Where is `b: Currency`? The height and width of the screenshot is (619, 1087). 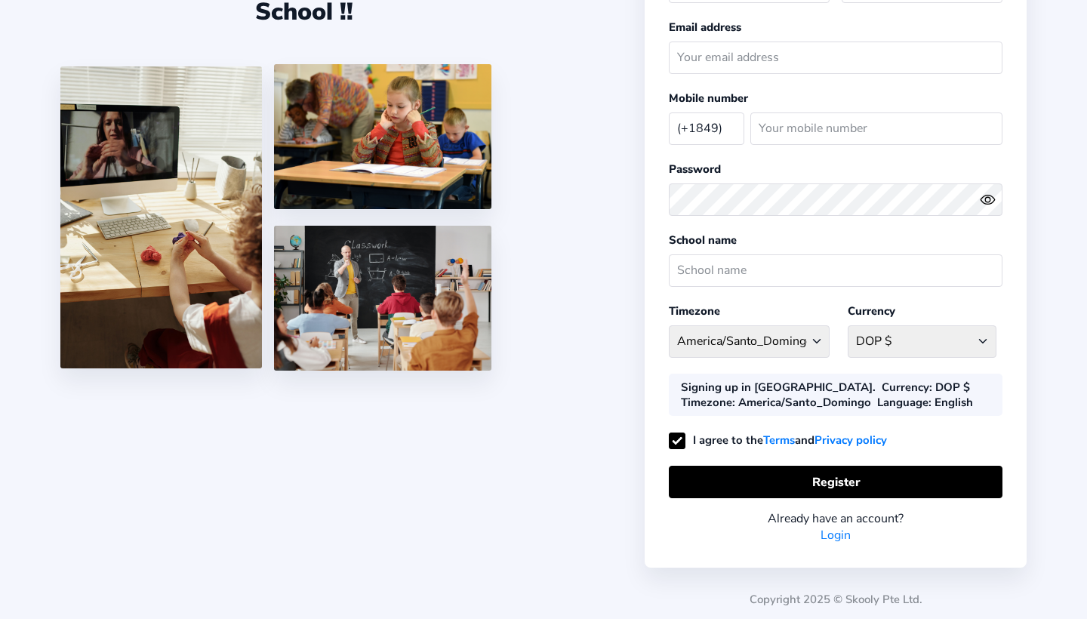
b: Currency is located at coordinates (905, 387).